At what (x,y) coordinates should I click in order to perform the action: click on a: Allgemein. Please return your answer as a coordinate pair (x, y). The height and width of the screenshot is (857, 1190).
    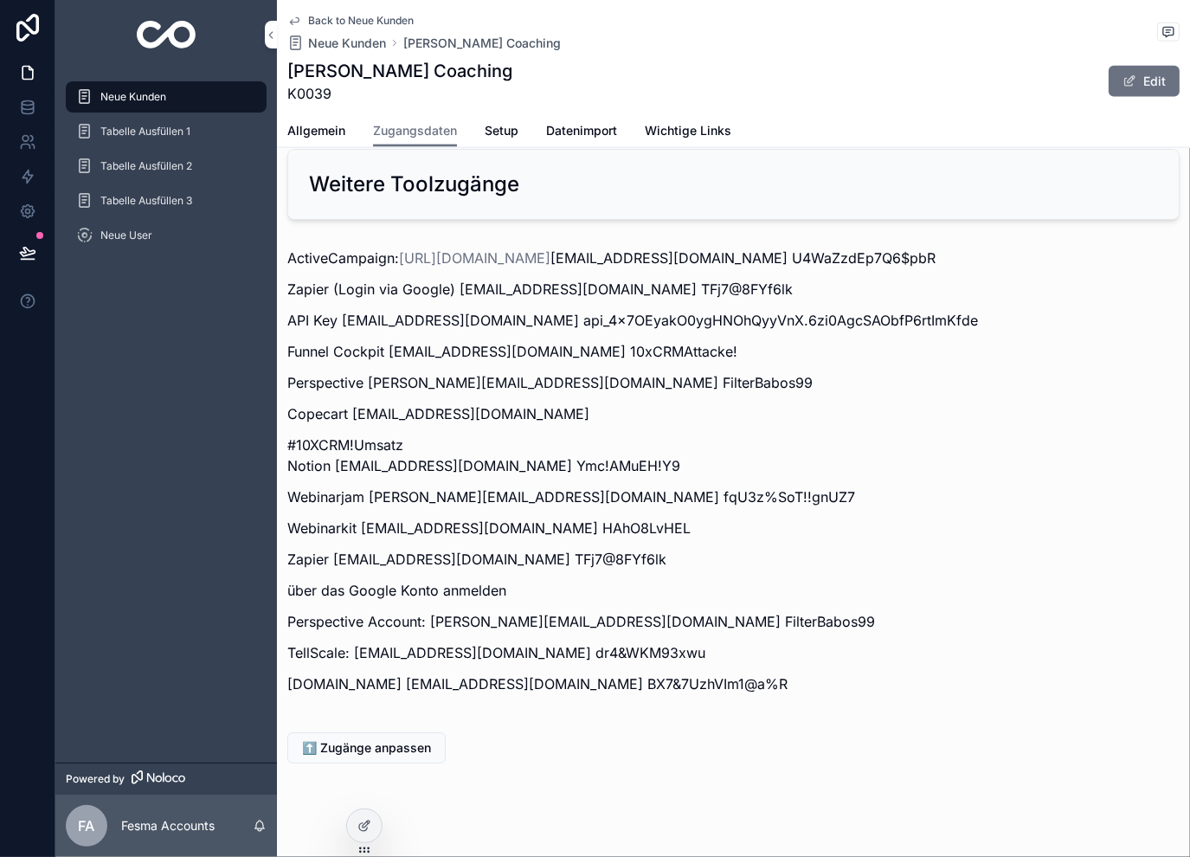
    Looking at the image, I should click on (316, 132).